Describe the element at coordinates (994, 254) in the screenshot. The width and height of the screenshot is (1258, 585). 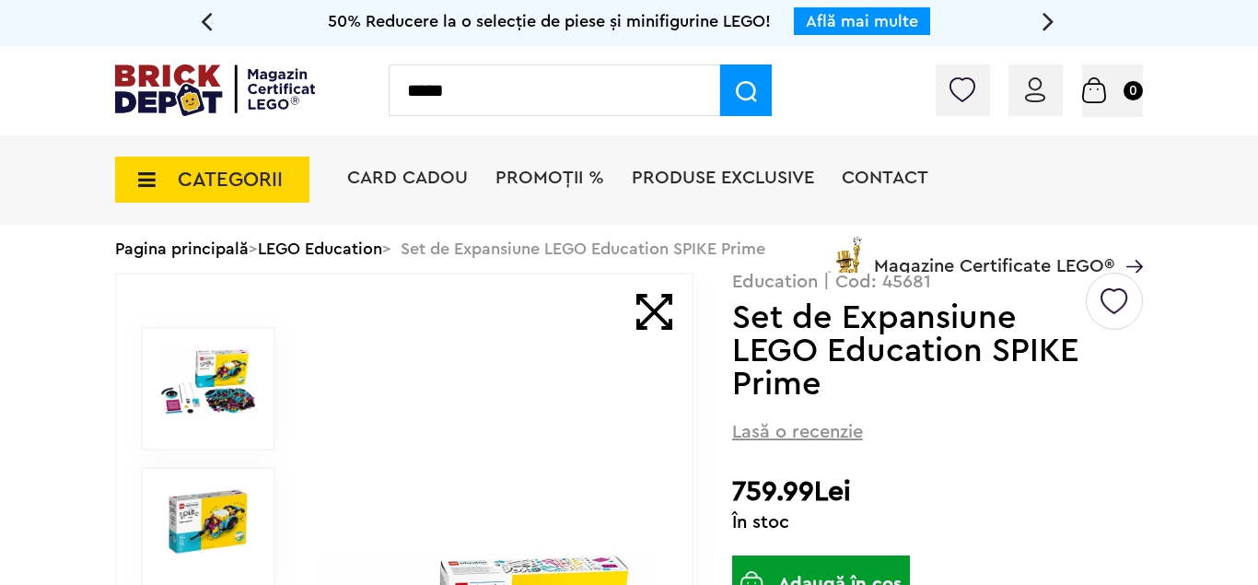
I see `span: Magazine Certificate LEGO®` at that location.